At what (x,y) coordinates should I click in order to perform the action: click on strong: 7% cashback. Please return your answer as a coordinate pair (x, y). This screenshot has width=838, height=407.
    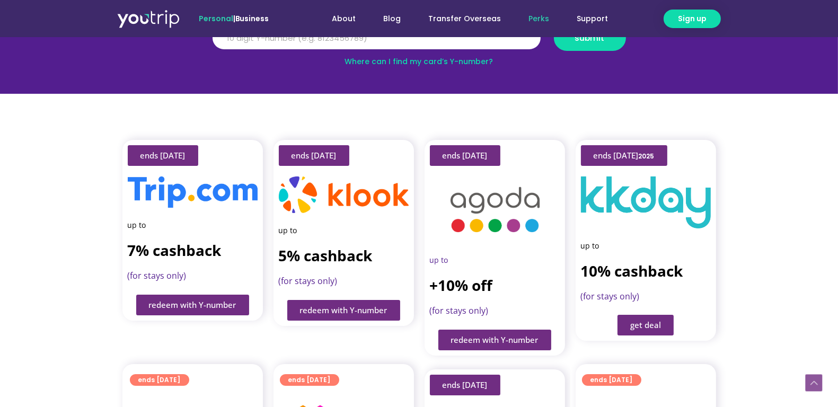
    Looking at the image, I should click on (174, 250).